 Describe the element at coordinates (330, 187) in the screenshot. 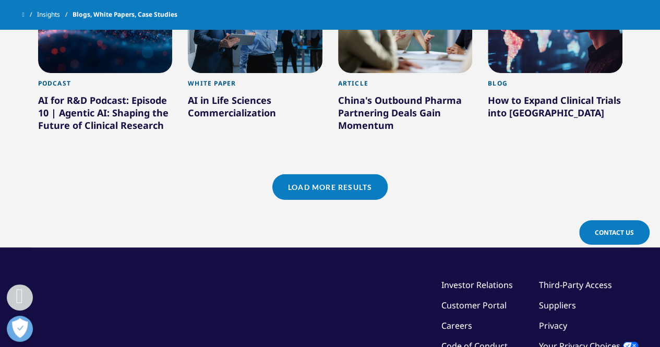

I see `a: Load More Results` at that location.